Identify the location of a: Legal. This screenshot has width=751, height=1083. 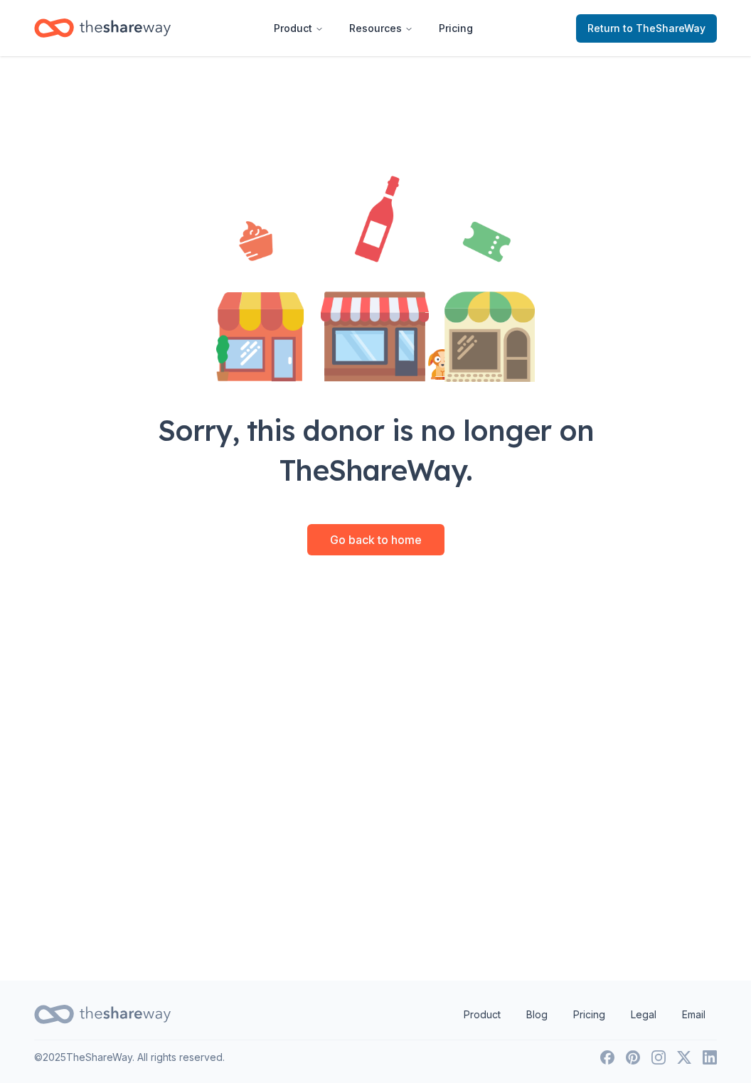
(643, 1014).